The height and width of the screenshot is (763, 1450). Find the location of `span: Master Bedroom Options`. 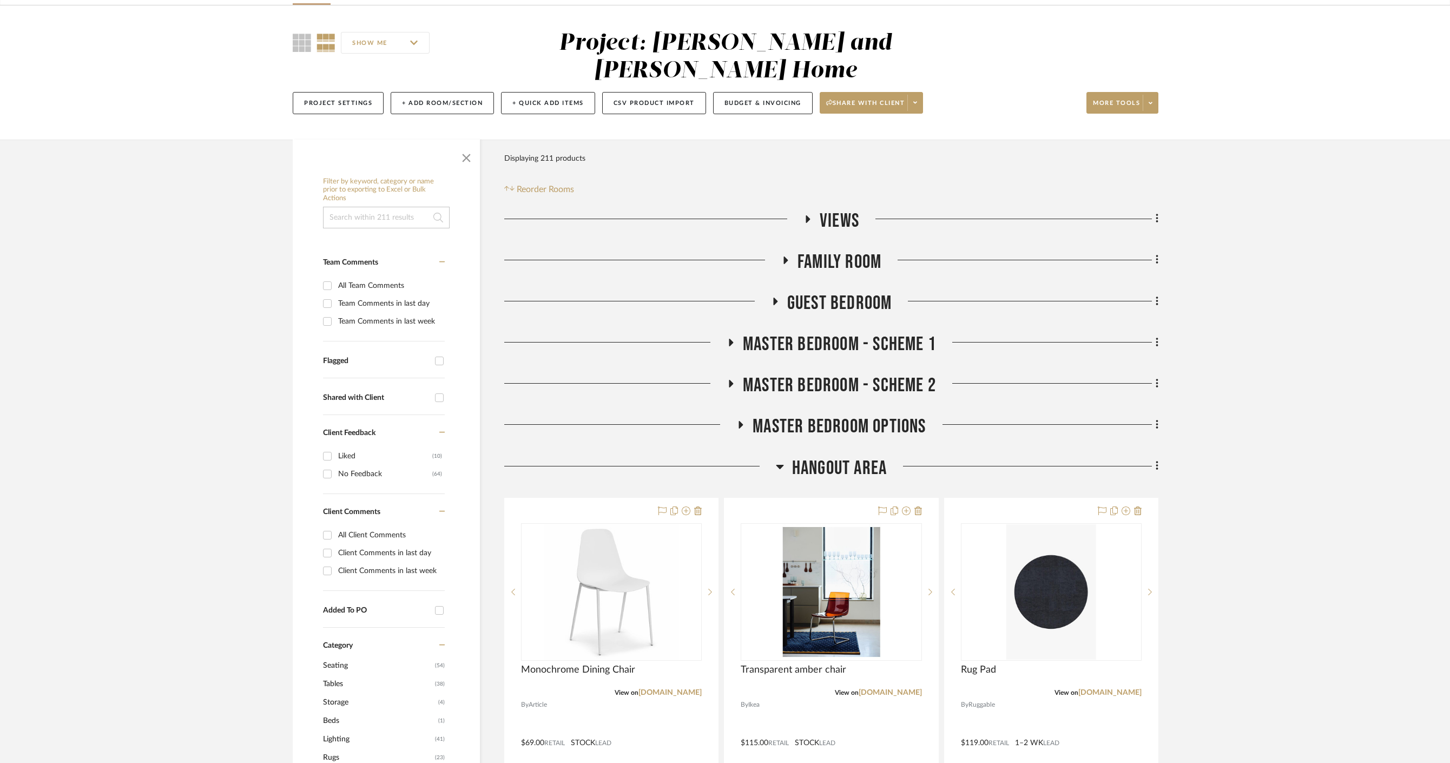

span: Master Bedroom Options is located at coordinates (839, 426).